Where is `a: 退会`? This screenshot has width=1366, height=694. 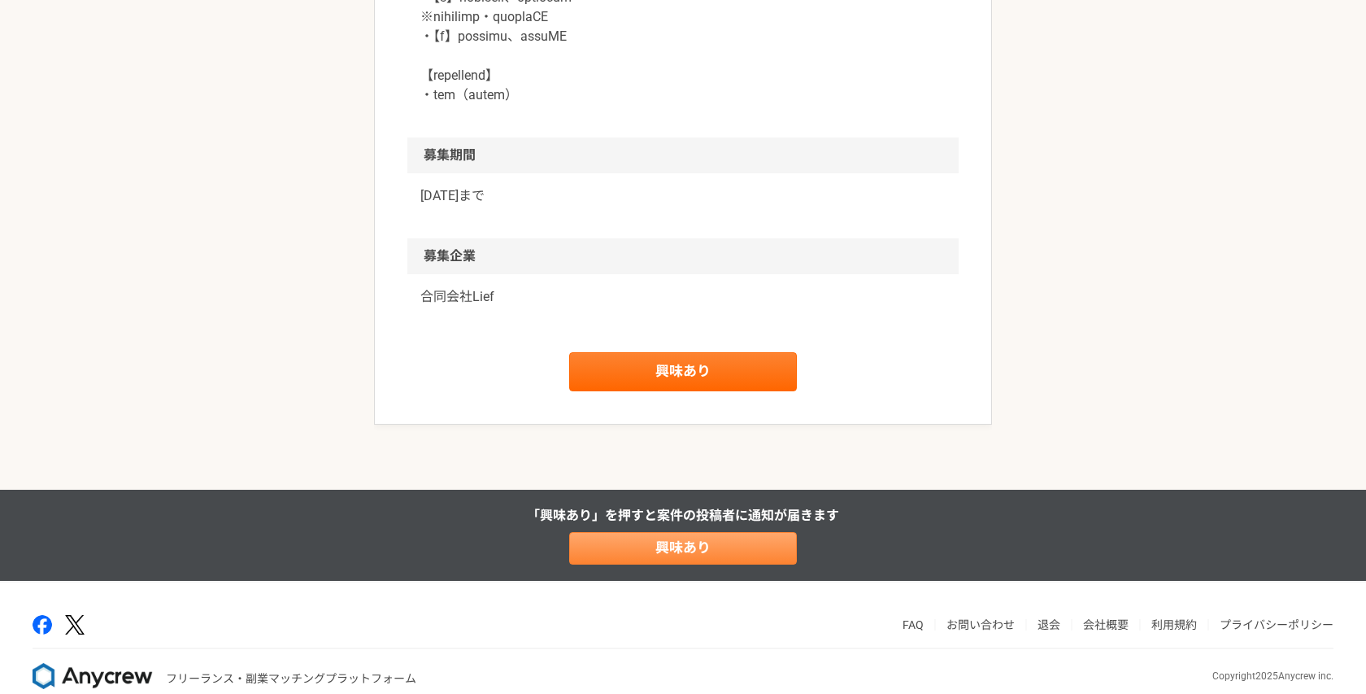
a: 退会 is located at coordinates (1049, 625).